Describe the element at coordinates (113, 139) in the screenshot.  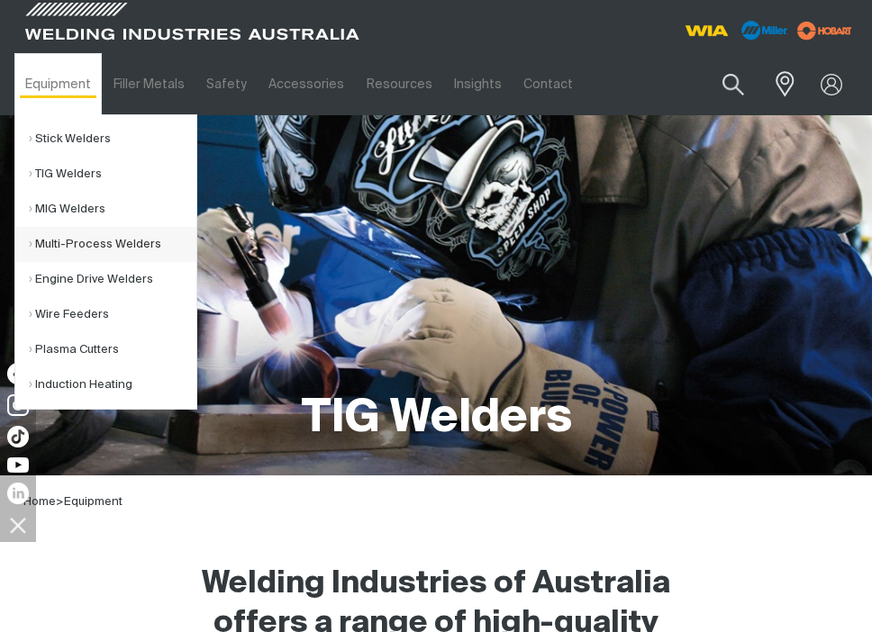
I see `a: Stick Welders` at that location.